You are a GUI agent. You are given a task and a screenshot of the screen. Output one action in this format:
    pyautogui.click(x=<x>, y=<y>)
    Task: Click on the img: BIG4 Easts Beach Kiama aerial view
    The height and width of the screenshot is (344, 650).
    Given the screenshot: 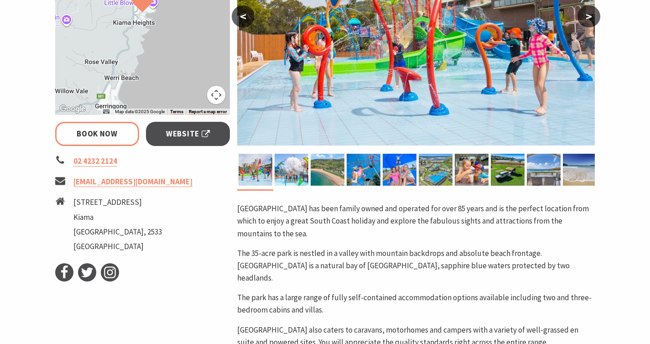 What is the action you would take?
    pyautogui.click(x=328, y=170)
    